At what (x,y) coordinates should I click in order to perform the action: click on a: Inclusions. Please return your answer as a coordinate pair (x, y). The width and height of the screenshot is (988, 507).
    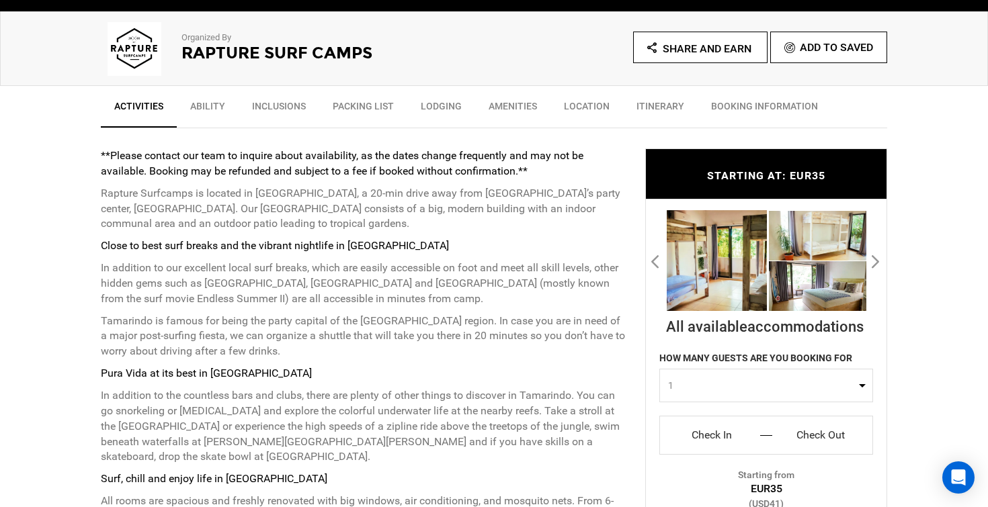
    Looking at the image, I should click on (279, 110).